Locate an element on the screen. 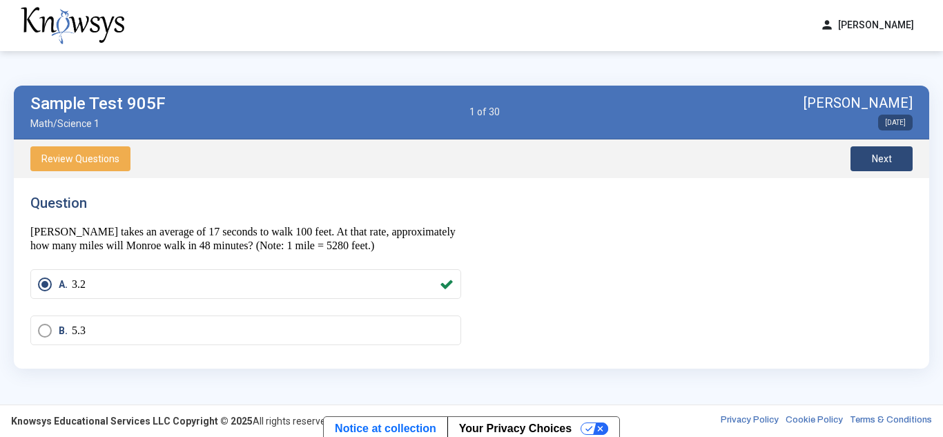  span: Math/Science 1 is located at coordinates (98, 124).